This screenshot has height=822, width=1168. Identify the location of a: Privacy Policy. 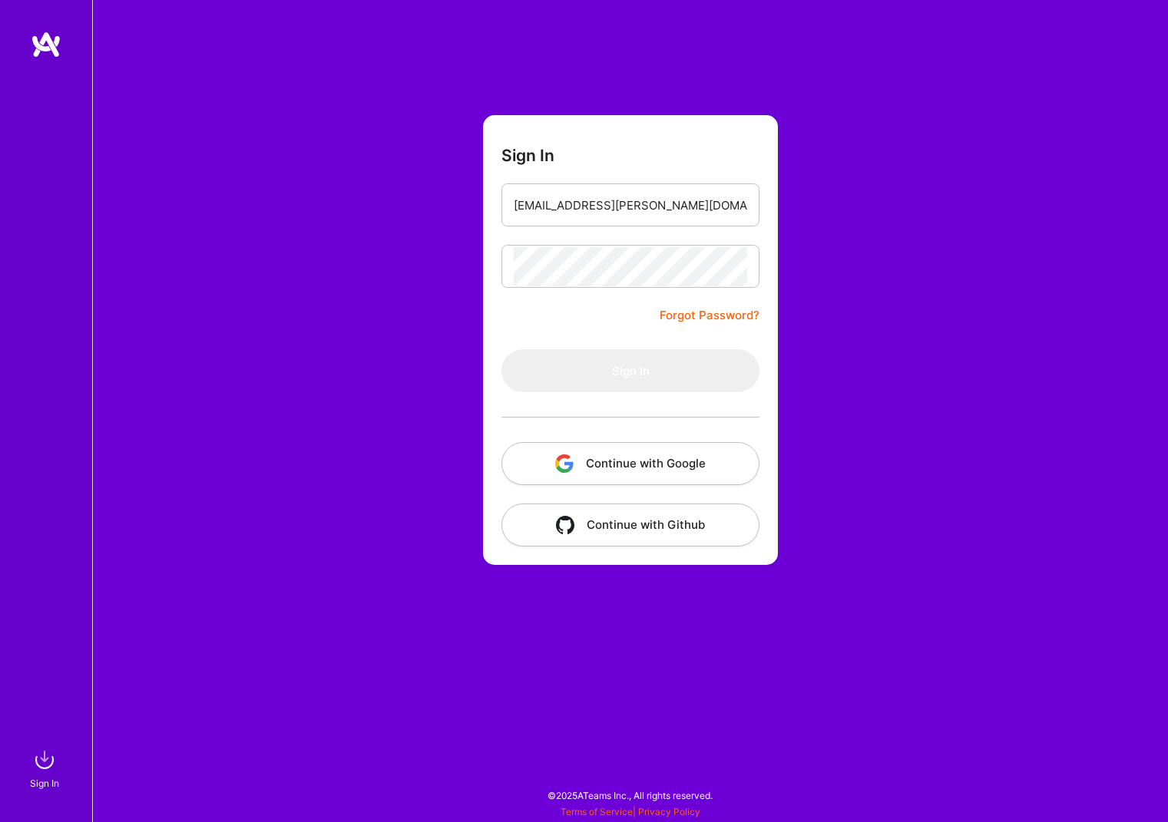
(669, 812).